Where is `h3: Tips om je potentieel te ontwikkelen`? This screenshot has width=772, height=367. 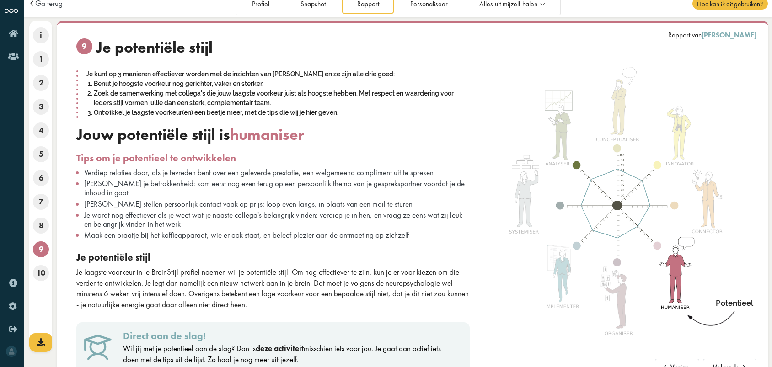
h3: Tips om je potentieel te ontwikkelen is located at coordinates (273, 158).